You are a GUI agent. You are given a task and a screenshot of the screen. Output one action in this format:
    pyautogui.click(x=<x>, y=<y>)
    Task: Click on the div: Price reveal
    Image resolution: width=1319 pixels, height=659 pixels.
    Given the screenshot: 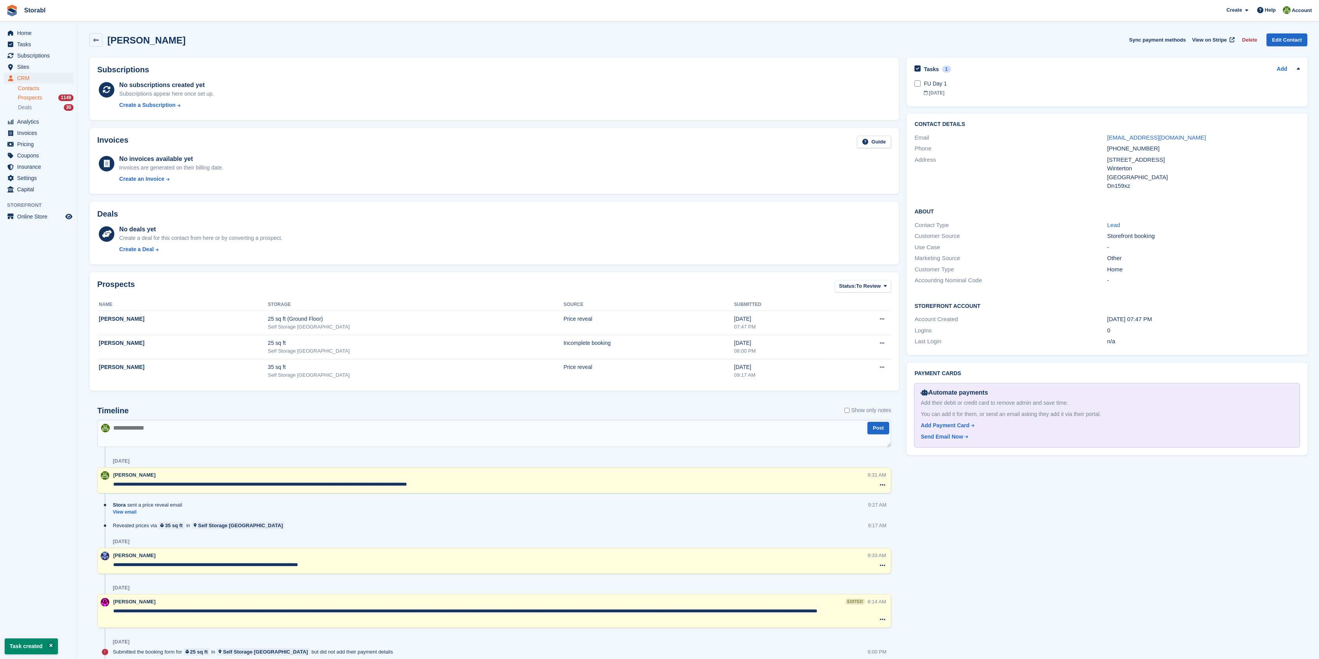 What is the action you would take?
    pyautogui.click(x=649, y=319)
    